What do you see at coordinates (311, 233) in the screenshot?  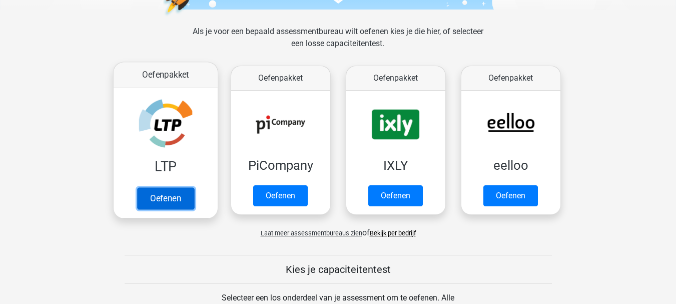 I see `span: Laat meer assessmentbureaus zien` at bounding box center [311, 233].